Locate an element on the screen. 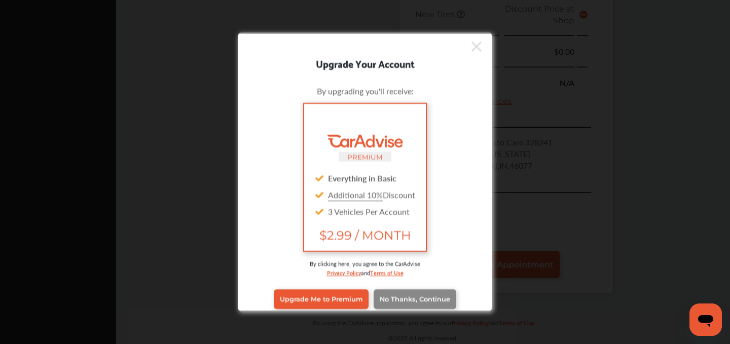 The width and height of the screenshot is (730, 344). a: No Thanks, Continue is located at coordinates (415, 299).